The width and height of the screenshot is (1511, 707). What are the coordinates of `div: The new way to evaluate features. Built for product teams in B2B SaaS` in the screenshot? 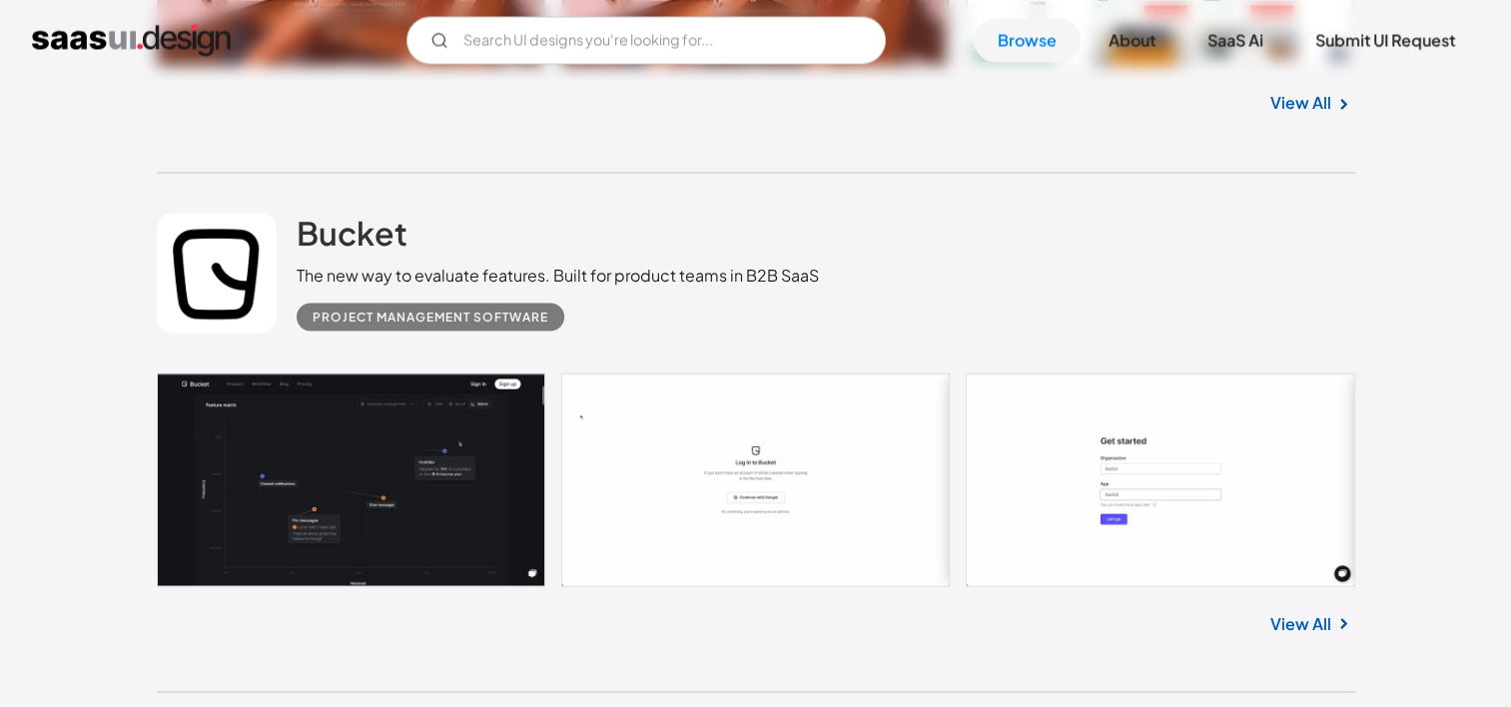 It's located at (557, 275).